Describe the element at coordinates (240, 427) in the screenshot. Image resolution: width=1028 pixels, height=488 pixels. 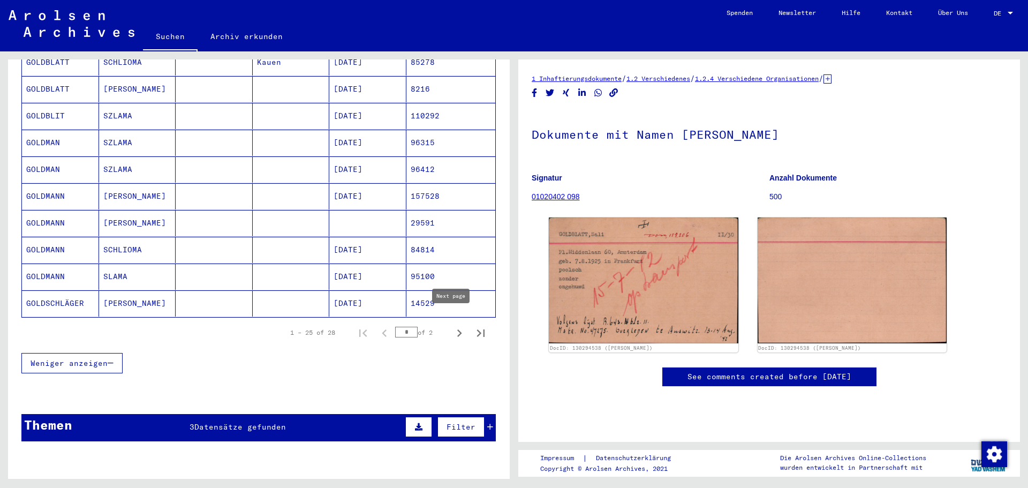
I see `span: Datensätze gefunden` at that location.